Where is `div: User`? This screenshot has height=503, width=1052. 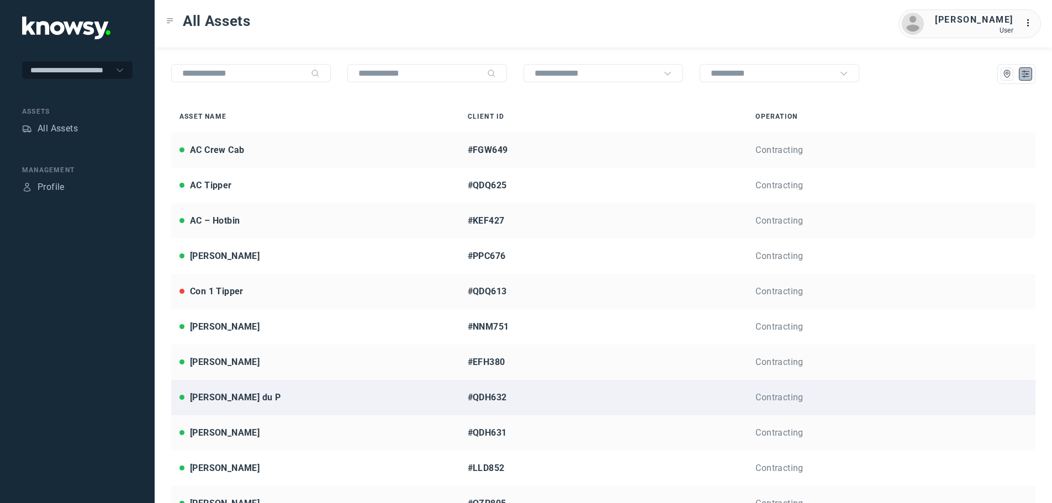 div: User is located at coordinates (974, 30).